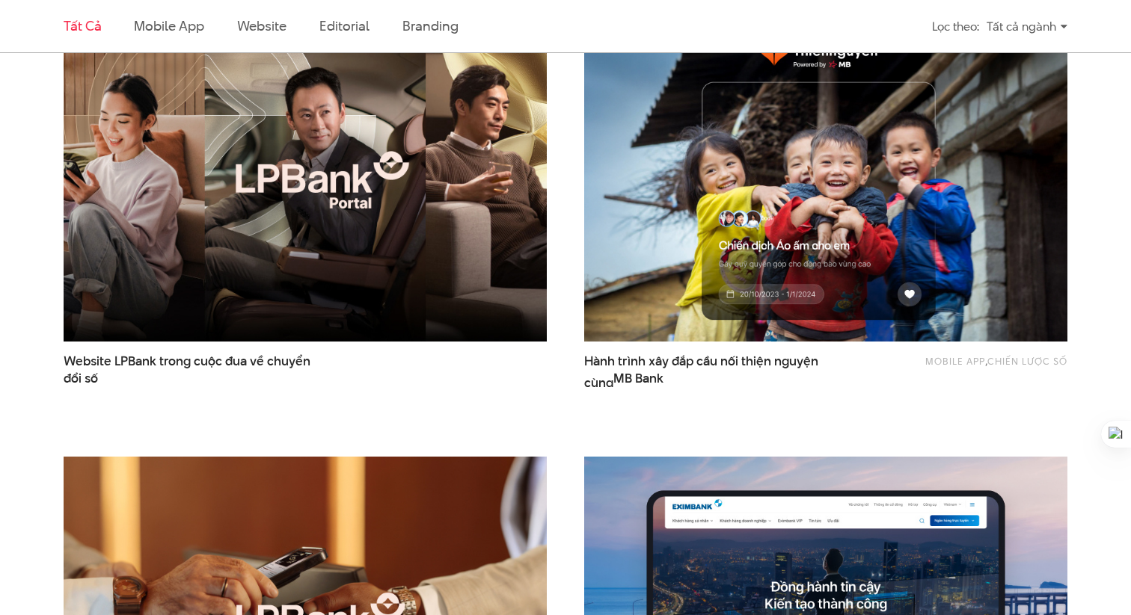 The width and height of the screenshot is (1131, 615). I want to click on a: Branding, so click(430, 25).